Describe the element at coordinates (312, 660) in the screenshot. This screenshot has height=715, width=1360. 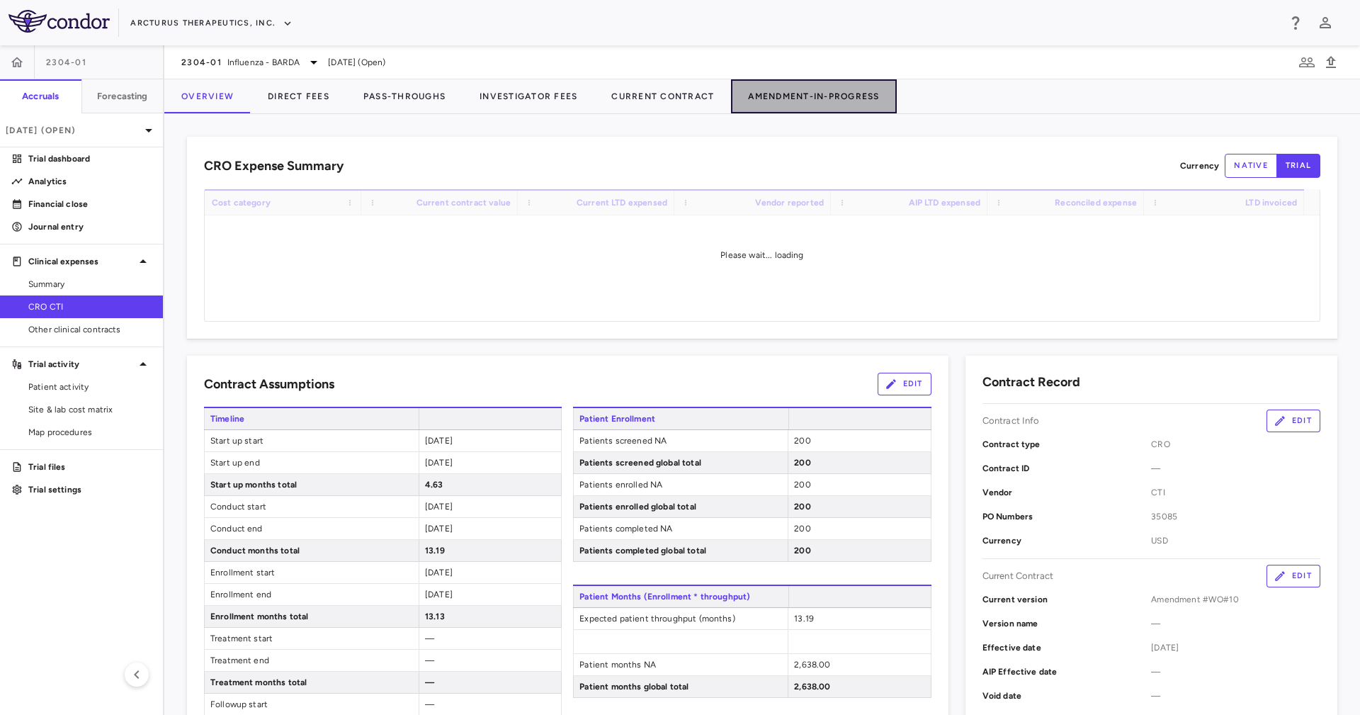
I see `span: Treatment end` at that location.